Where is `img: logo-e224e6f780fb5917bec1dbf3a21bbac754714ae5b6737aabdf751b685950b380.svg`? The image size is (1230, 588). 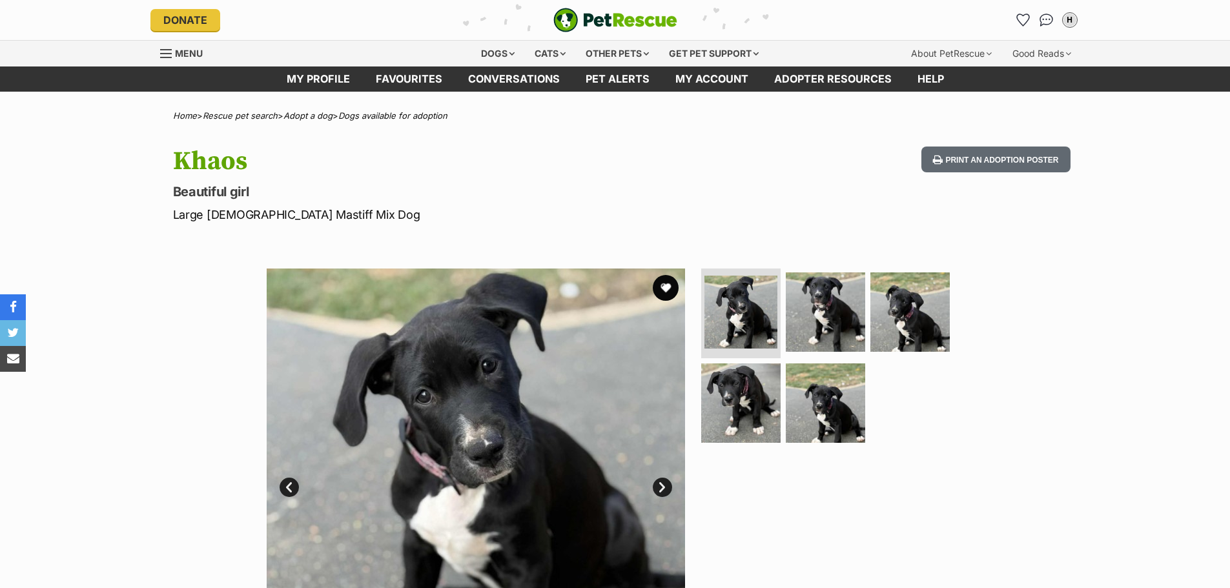 img: logo-e224e6f780fb5917bec1dbf3a21bbac754714ae5b6737aabdf751b685950b380.svg is located at coordinates (615, 20).